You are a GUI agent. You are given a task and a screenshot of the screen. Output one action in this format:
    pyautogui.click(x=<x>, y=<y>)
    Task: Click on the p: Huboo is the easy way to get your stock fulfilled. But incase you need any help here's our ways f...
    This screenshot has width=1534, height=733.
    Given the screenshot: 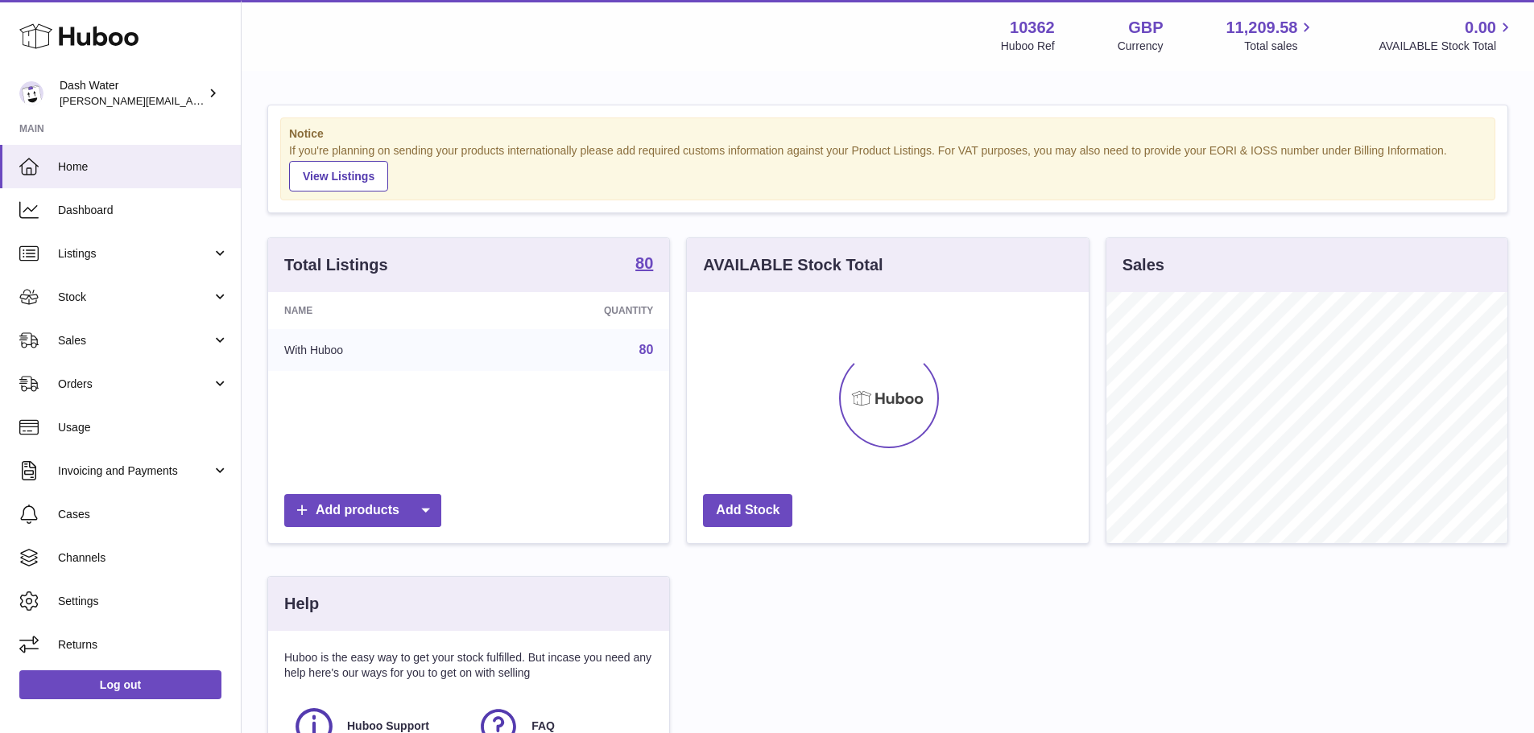 What is the action you would take?
    pyautogui.click(x=469, y=666)
    